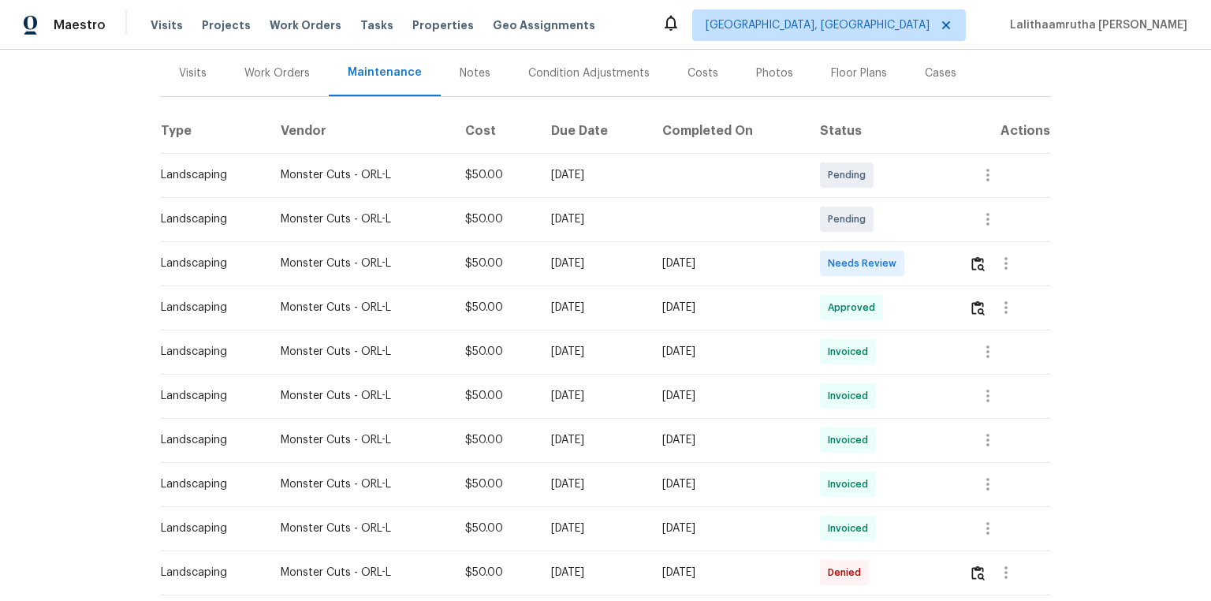 This screenshot has width=1211, height=601. What do you see at coordinates (589, 73) in the screenshot?
I see `div: Condition Adjustments` at bounding box center [589, 73].